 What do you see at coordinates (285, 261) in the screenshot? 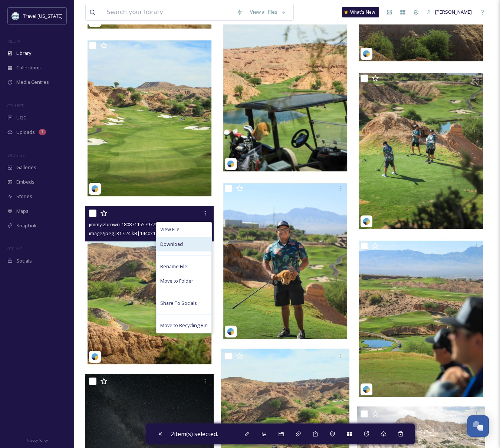
I see `img: jimmyizbrown-18044927540322296.jpeg` at bounding box center [285, 261].